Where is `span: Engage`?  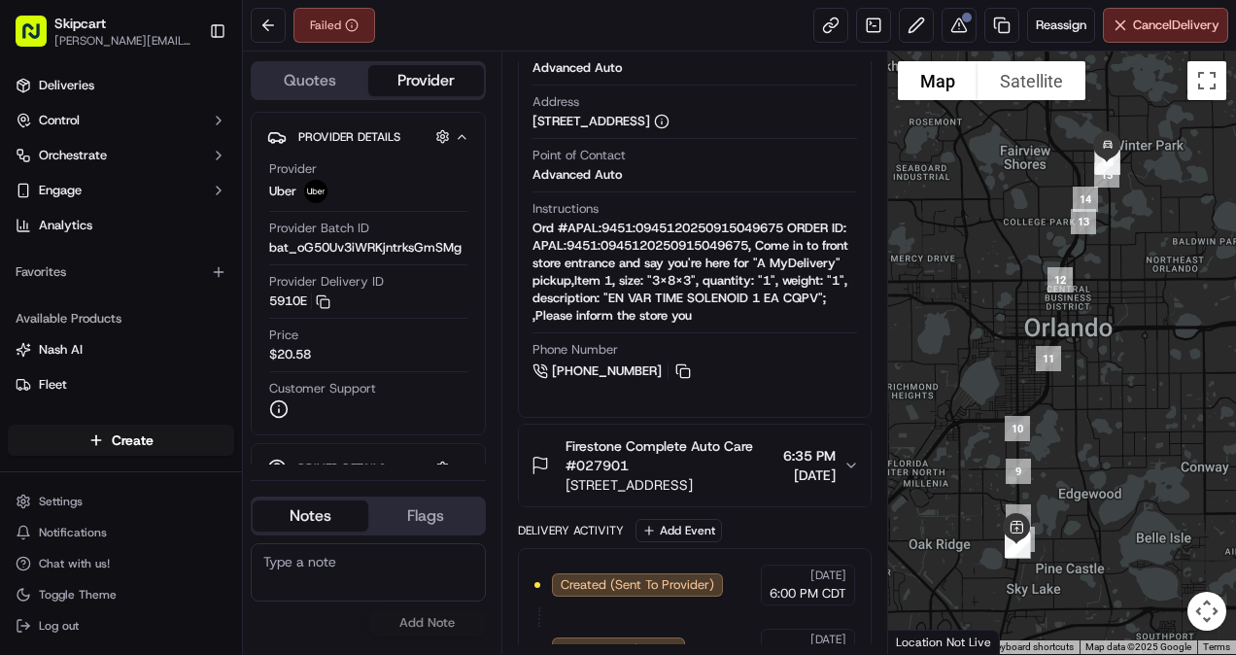
span: Engage is located at coordinates (60, 190).